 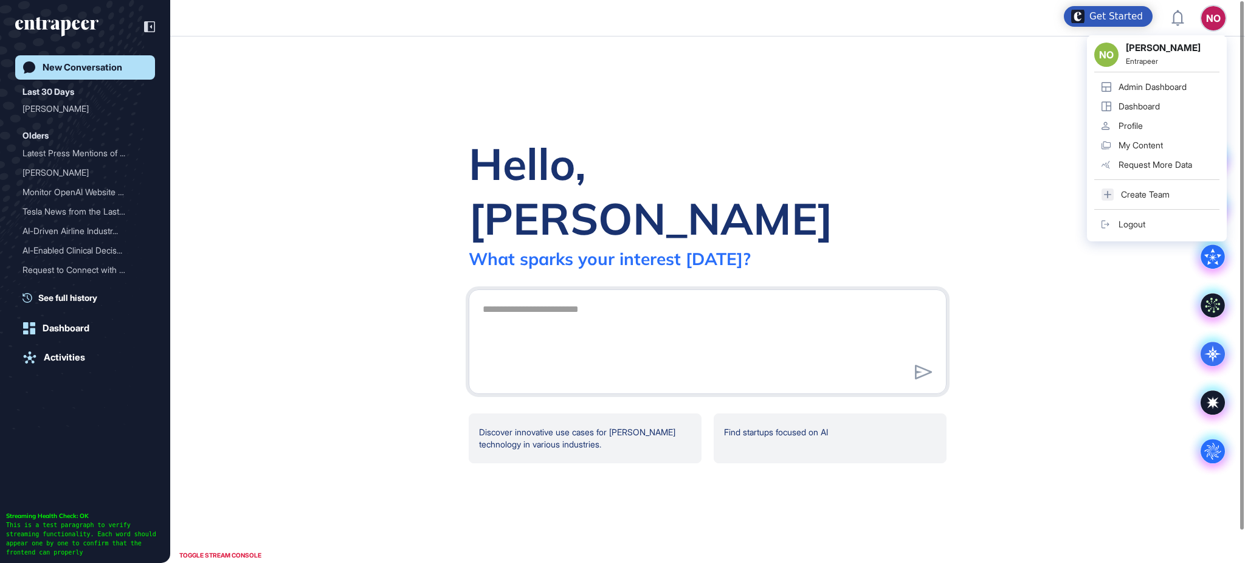 What do you see at coordinates (80, 270) in the screenshot?
I see `div: Request to Connect with C...` at bounding box center [80, 270].